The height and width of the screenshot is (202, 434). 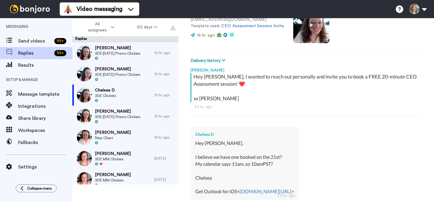 I want to click on img: vm-color.svg, so click(x=68, y=9).